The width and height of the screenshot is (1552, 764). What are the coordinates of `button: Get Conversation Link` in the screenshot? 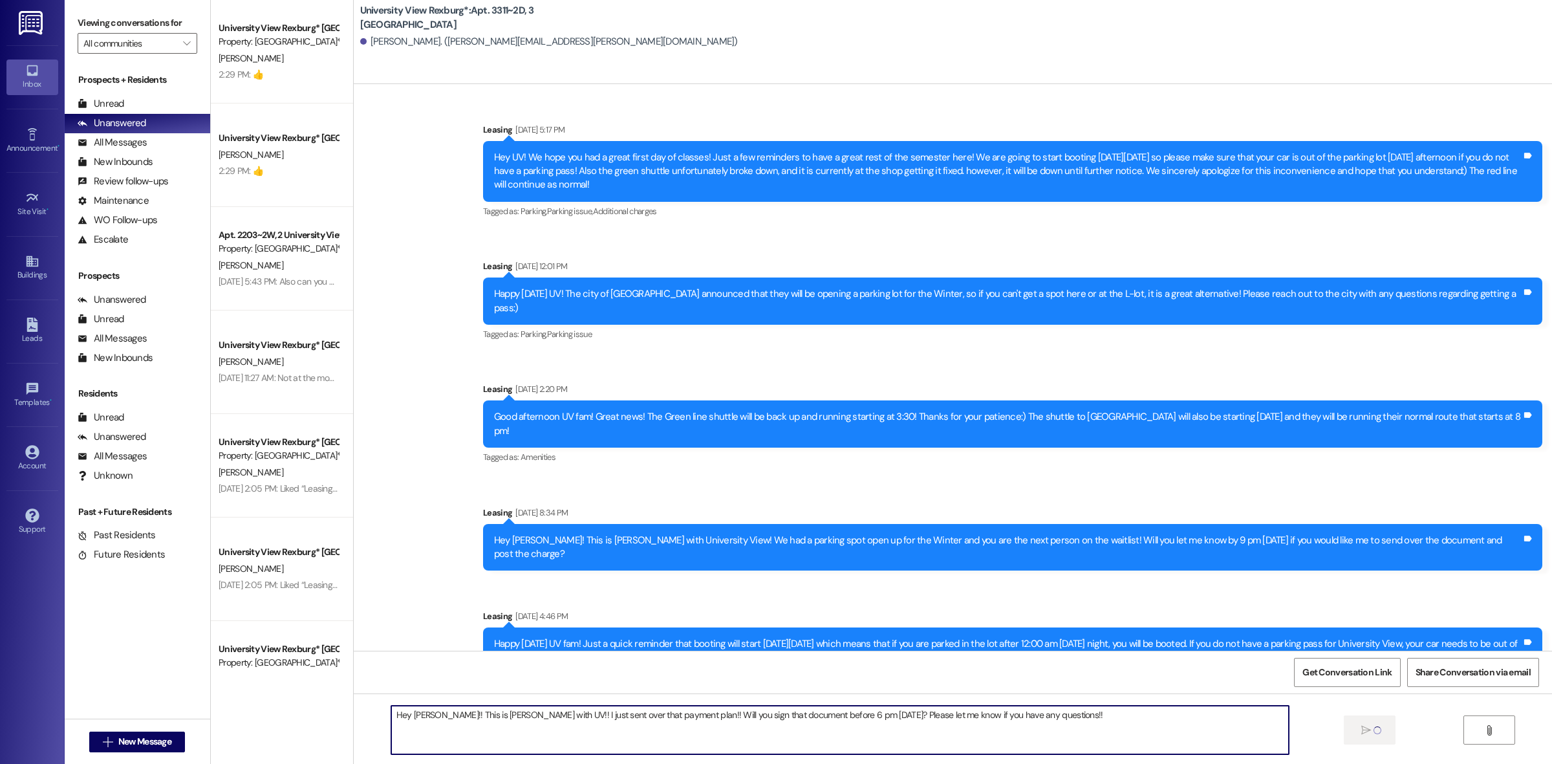 It's located at (1347, 672).